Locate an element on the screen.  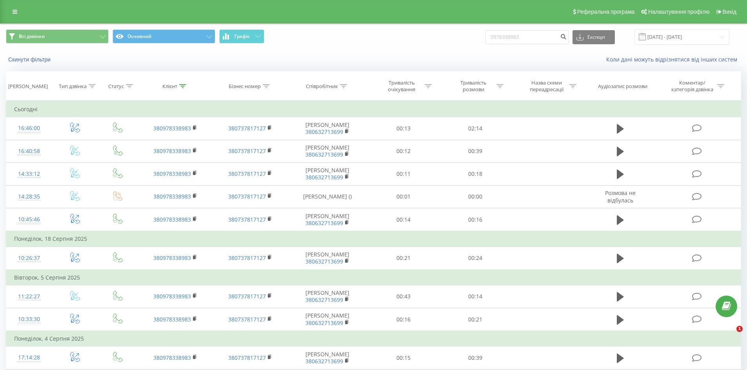
span: Розмова не відбулась is located at coordinates (620, 196).